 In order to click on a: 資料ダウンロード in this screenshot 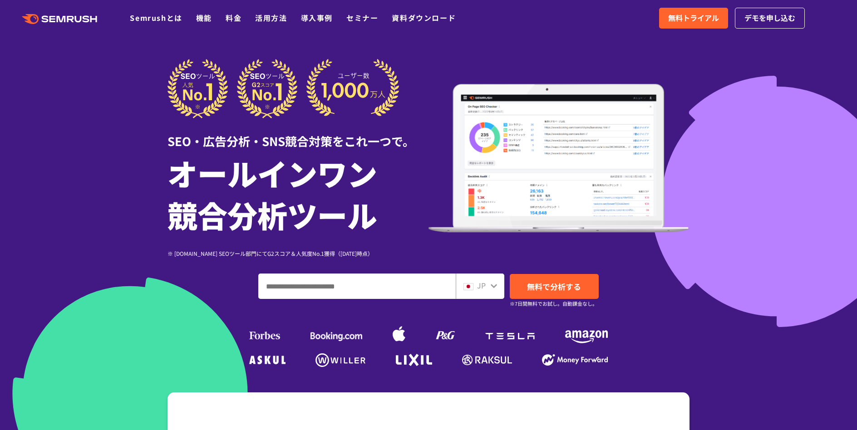, I will do `click(424, 18)`.